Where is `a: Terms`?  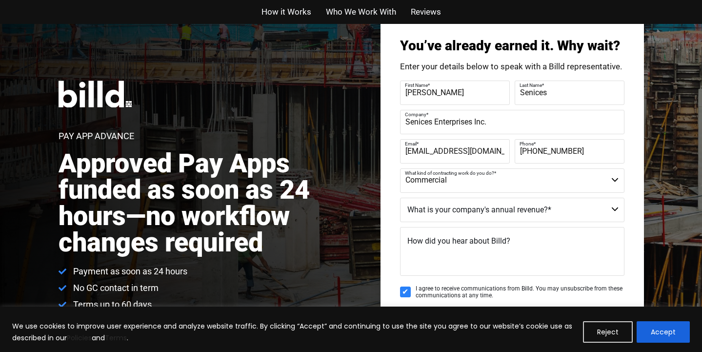
a: Terms is located at coordinates (116, 337).